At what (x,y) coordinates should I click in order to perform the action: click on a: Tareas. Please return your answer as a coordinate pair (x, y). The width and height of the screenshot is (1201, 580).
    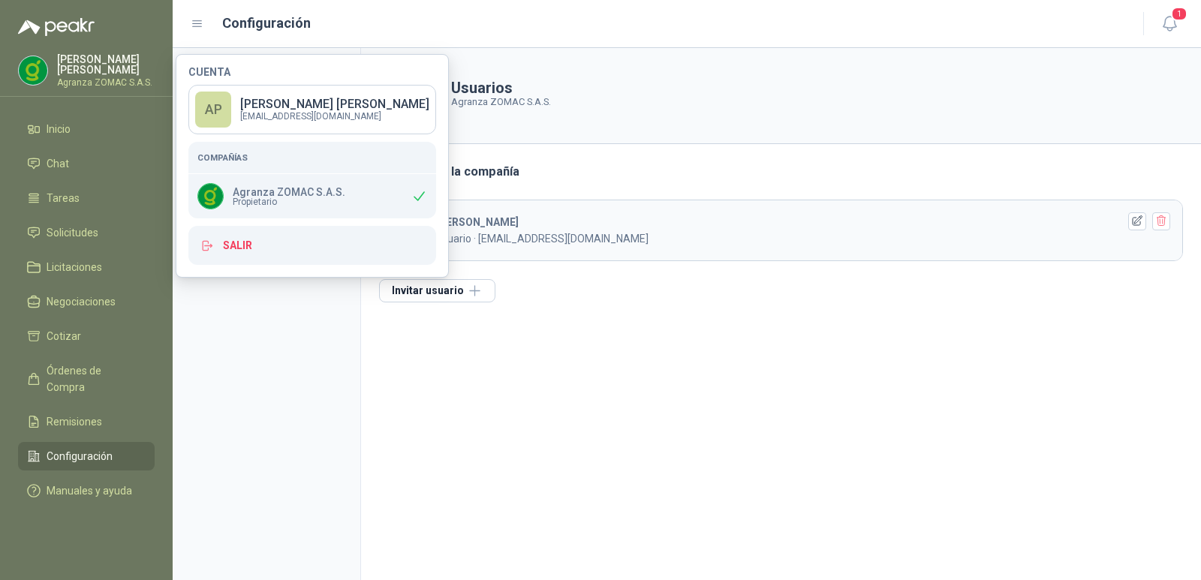
    Looking at the image, I should click on (86, 198).